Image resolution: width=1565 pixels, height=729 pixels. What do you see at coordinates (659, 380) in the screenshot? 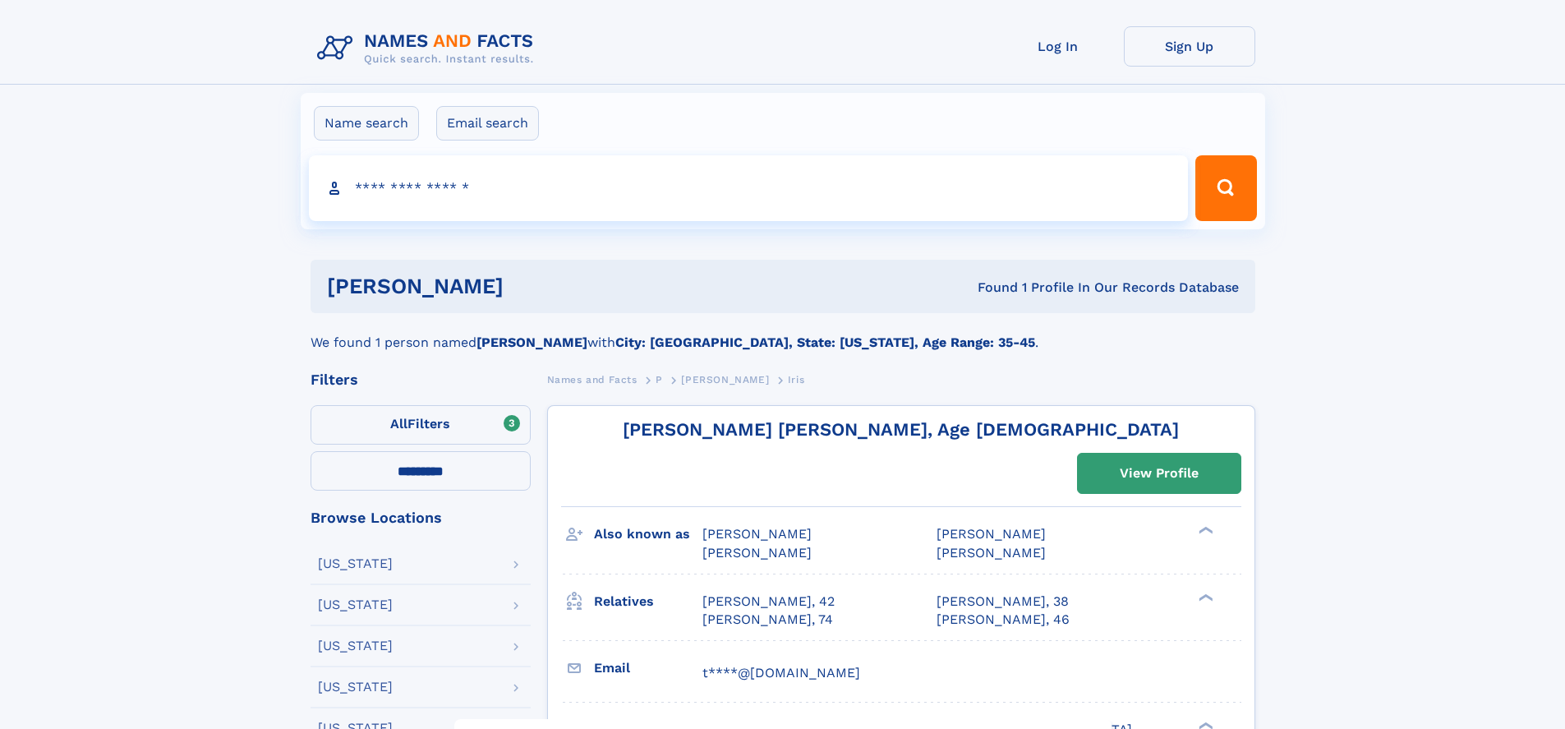
I see `span: P` at bounding box center [659, 380].